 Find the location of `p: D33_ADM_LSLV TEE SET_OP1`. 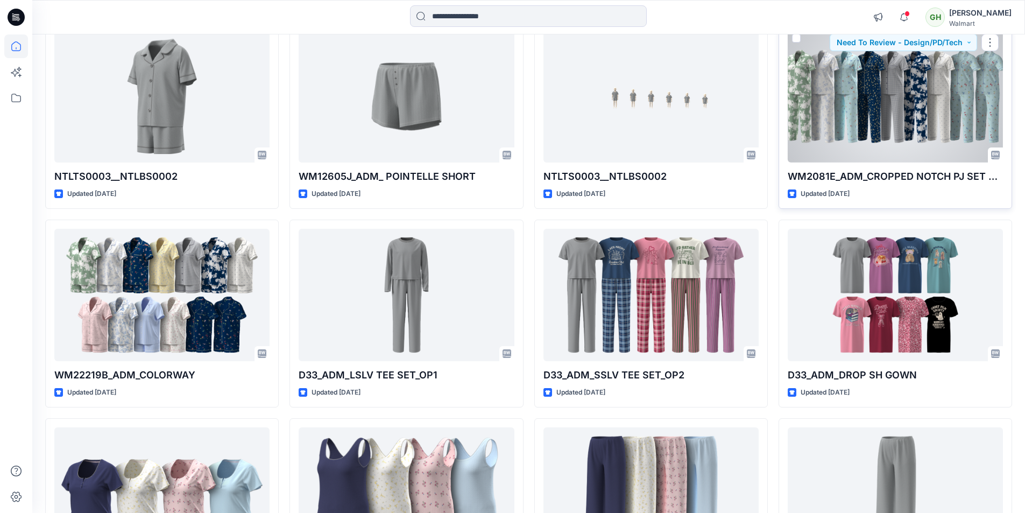

p: D33_ADM_LSLV TEE SET_OP1 is located at coordinates (406, 375).